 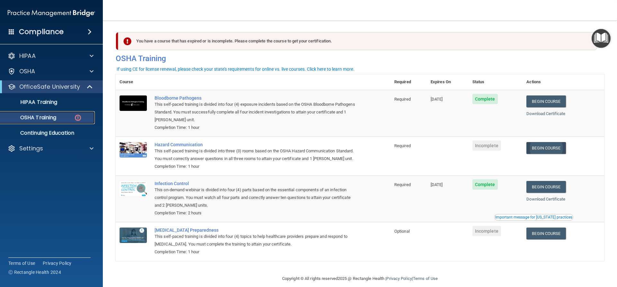 What do you see at coordinates (50, 148) in the screenshot?
I see `a: Settings` at bounding box center [50, 148].